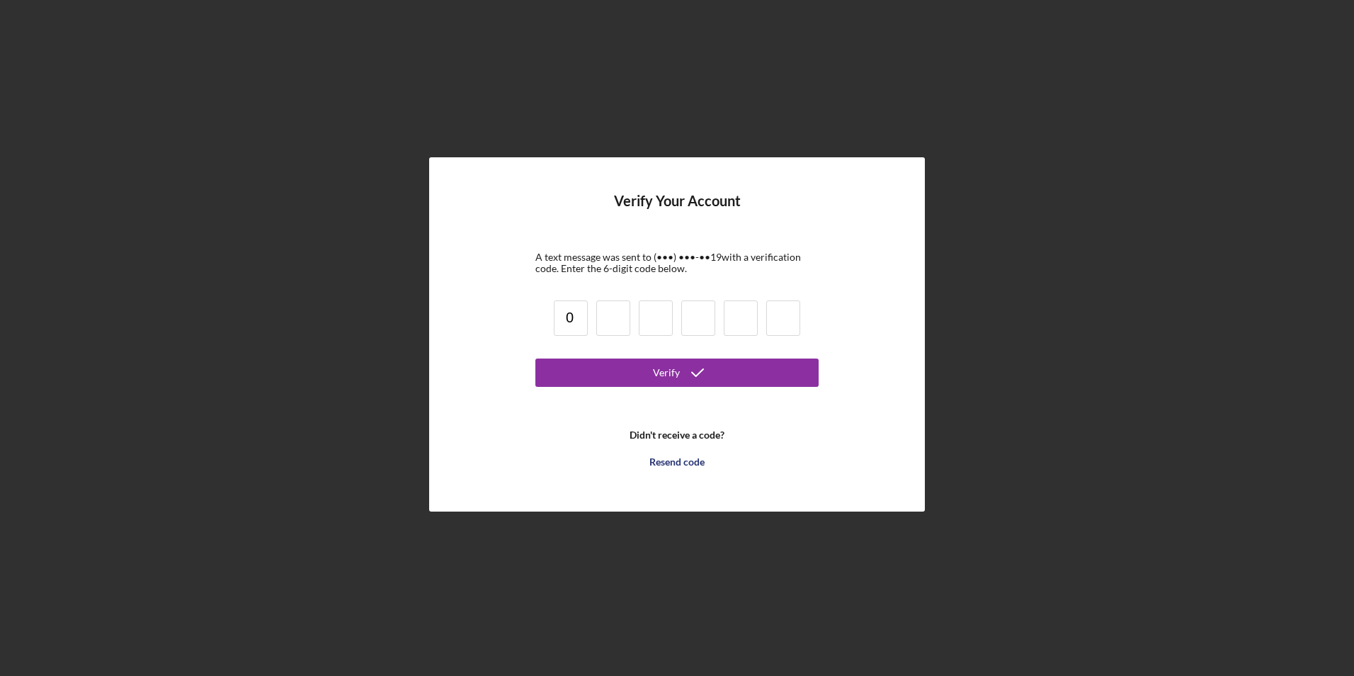 This screenshot has width=1354, height=676. Describe the element at coordinates (677, 373) in the screenshot. I see `button: Verify` at that location.